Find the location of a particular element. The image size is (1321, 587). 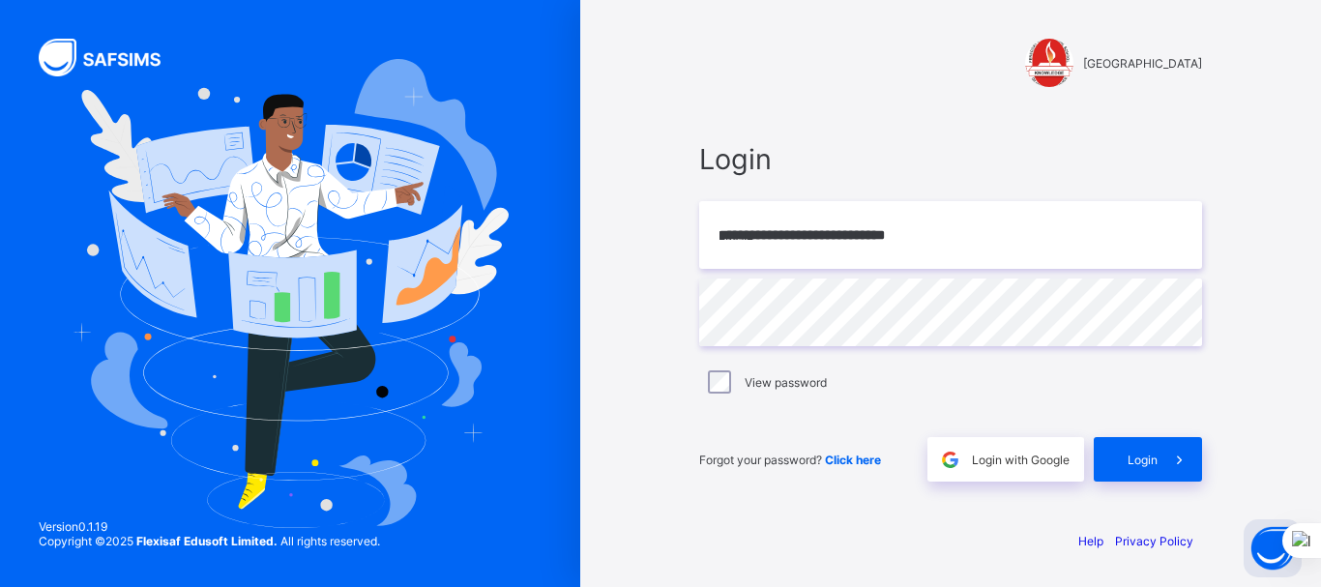

button: Open asap is located at coordinates (1273, 548).